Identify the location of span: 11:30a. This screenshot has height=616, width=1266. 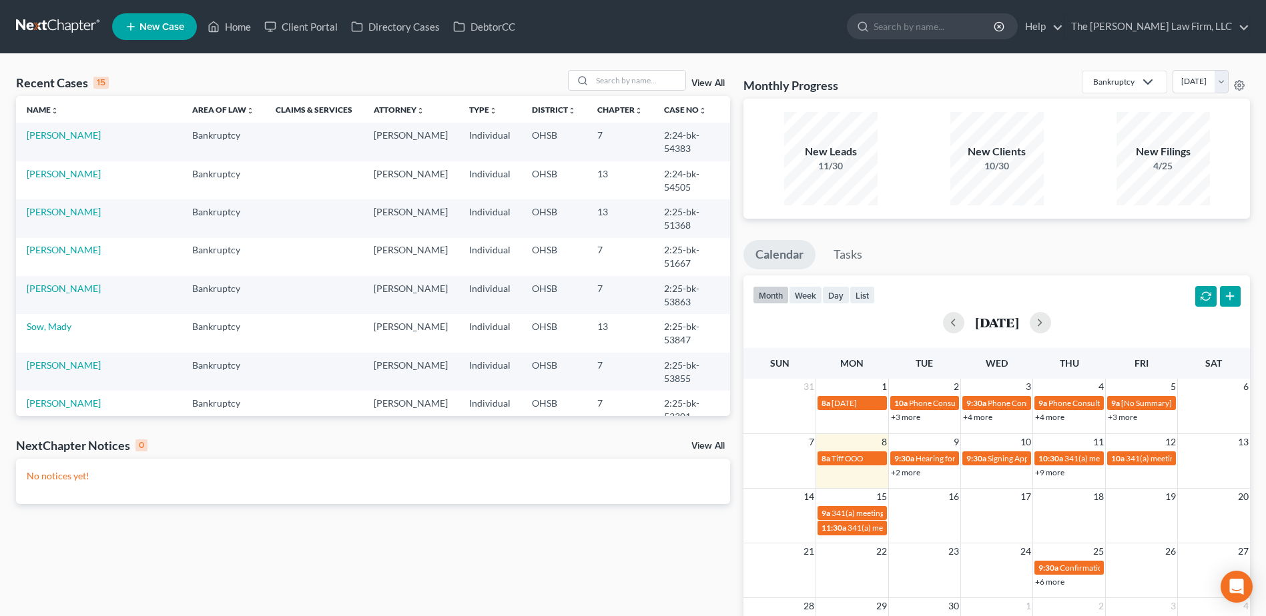
(833, 528).